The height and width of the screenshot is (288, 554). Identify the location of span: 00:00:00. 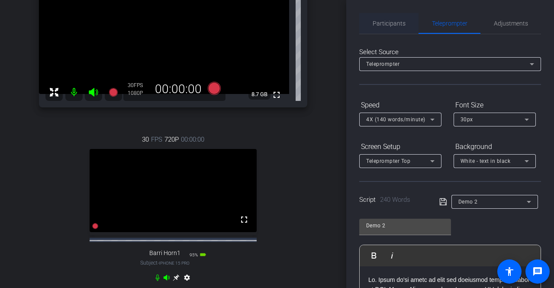
(193, 139).